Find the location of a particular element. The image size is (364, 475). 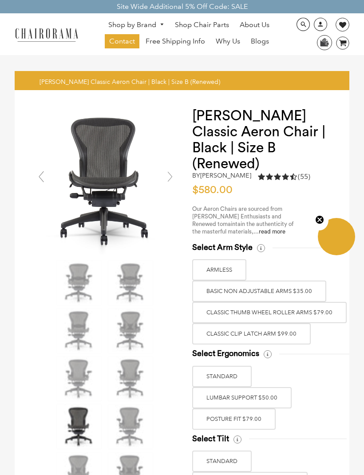

label: BASIC NON ADJUSTABLE ARMS $35.00 is located at coordinates (259, 291).